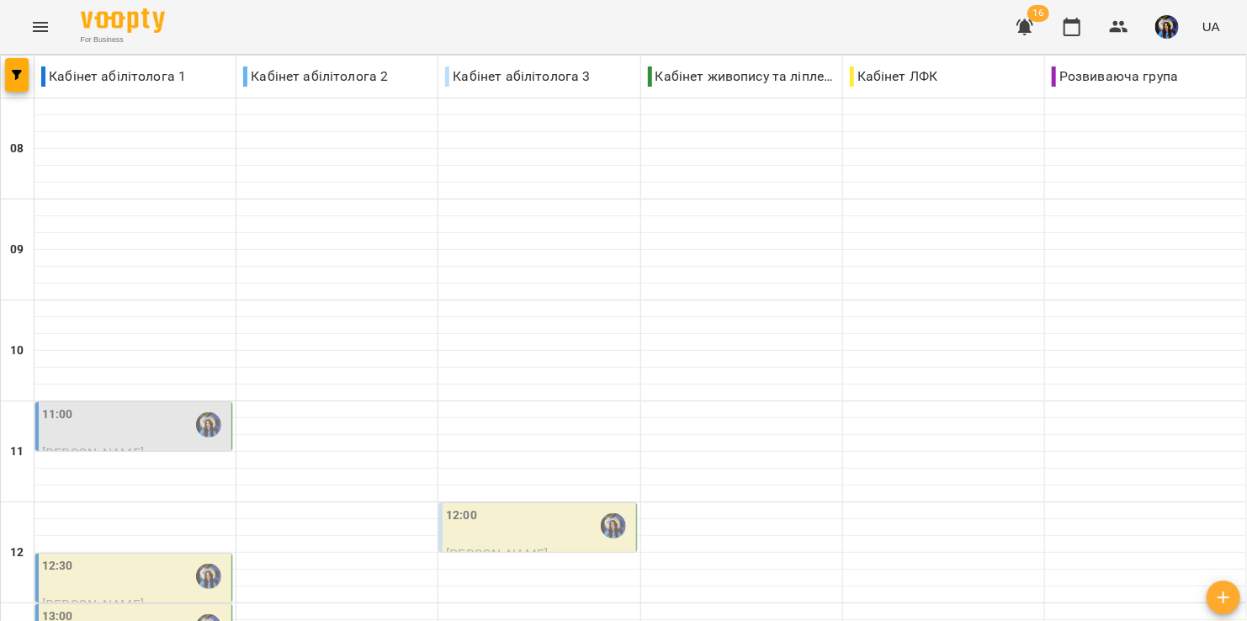 The height and width of the screenshot is (621, 1247). I want to click on span: UA, so click(1211, 26).